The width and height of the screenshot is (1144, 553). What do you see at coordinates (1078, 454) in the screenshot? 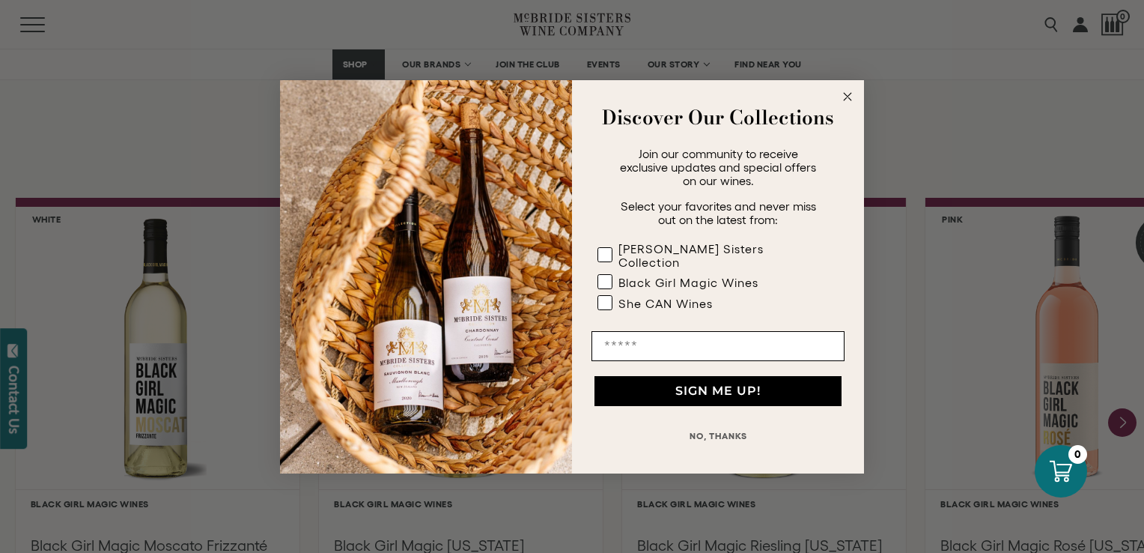
I see `div: 0` at bounding box center [1078, 454].